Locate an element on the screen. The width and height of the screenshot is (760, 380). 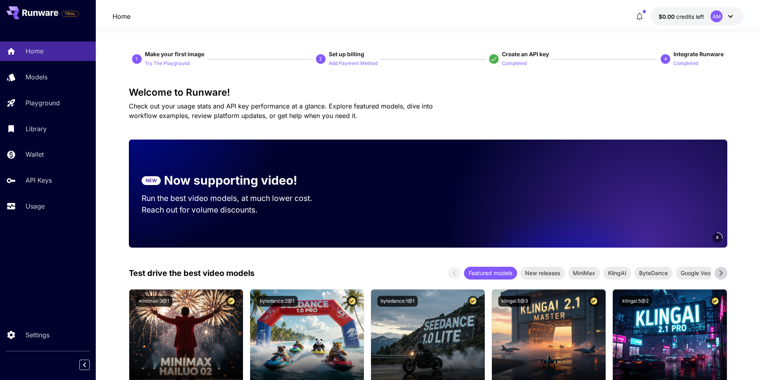
div: AM is located at coordinates (717, 16).